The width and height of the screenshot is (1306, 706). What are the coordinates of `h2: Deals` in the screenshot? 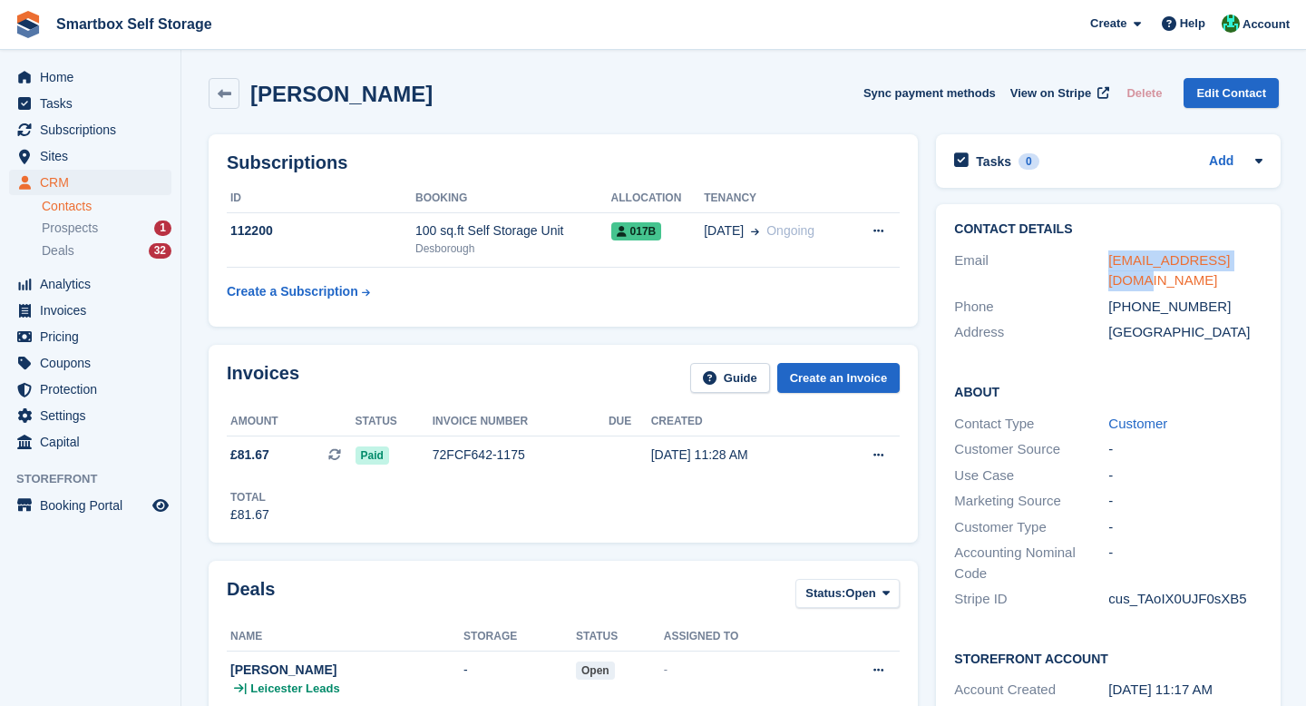 It's located at (250, 595).